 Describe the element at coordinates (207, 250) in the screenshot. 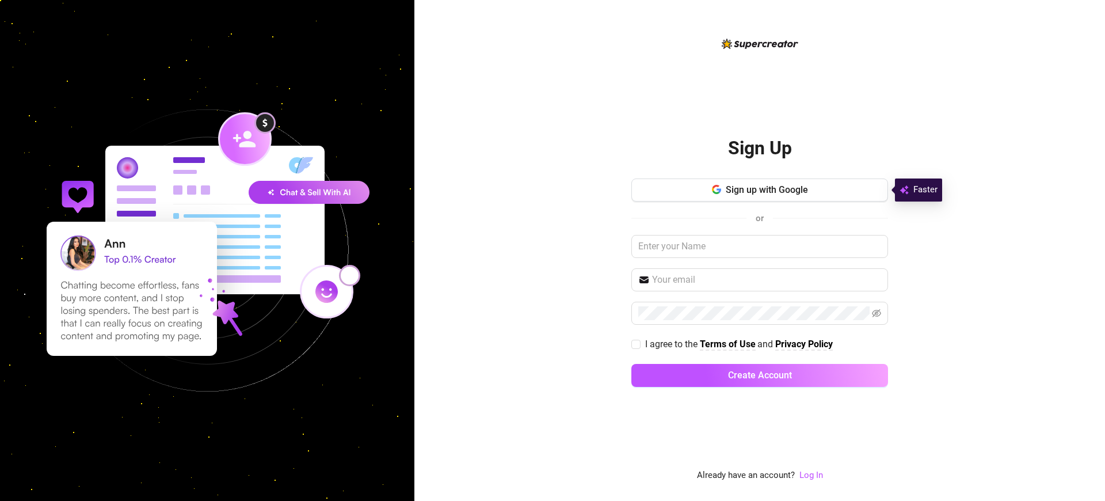

I see `img: signup-background-D0MIrEPF.svg` at that location.